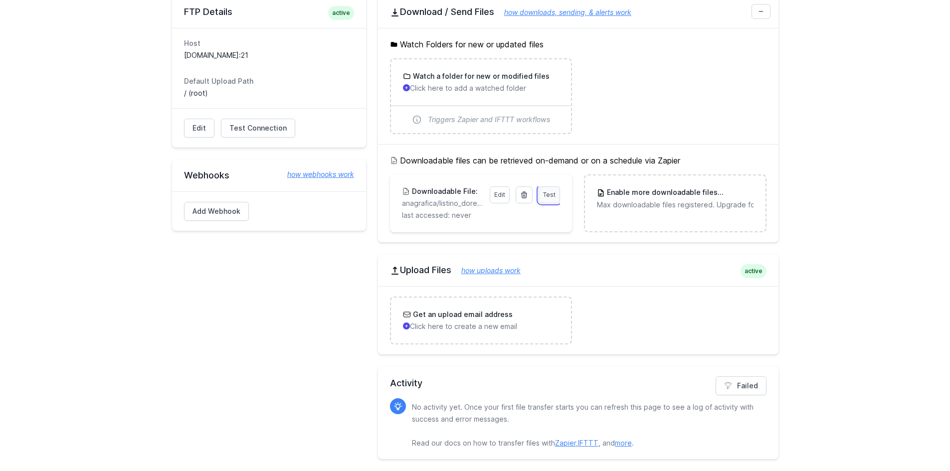 Image resolution: width=950 pixels, height=471 pixels. Describe the element at coordinates (481, 215) in the screenshot. I see `p: last accessed: never` at that location.